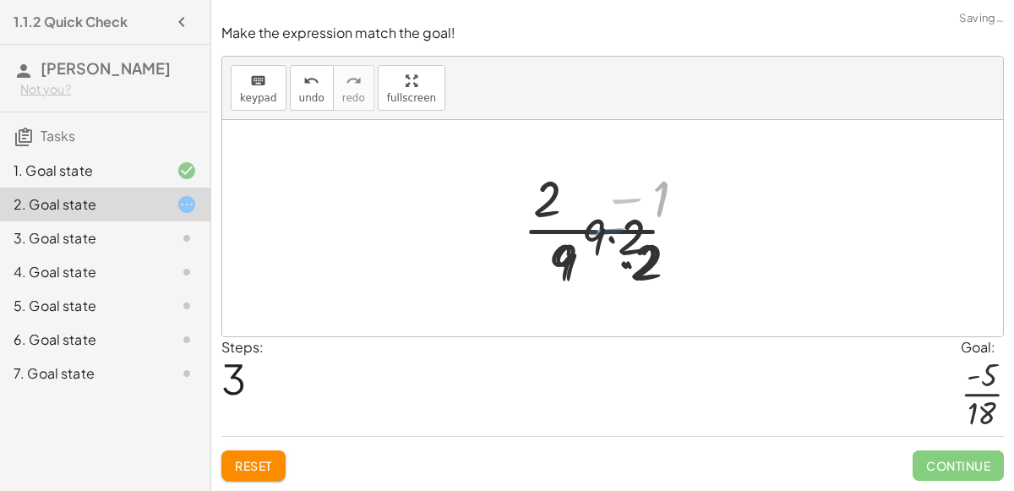 The image size is (1014, 491). I want to click on span: redo, so click(353, 98).